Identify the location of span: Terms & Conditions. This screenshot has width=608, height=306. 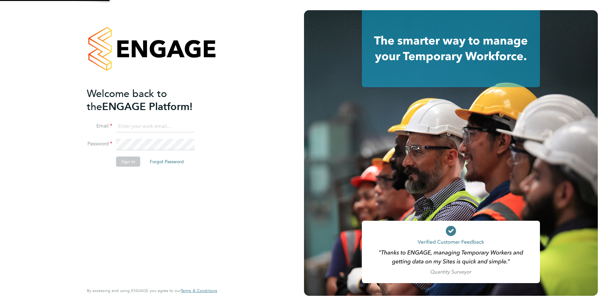
(199, 291).